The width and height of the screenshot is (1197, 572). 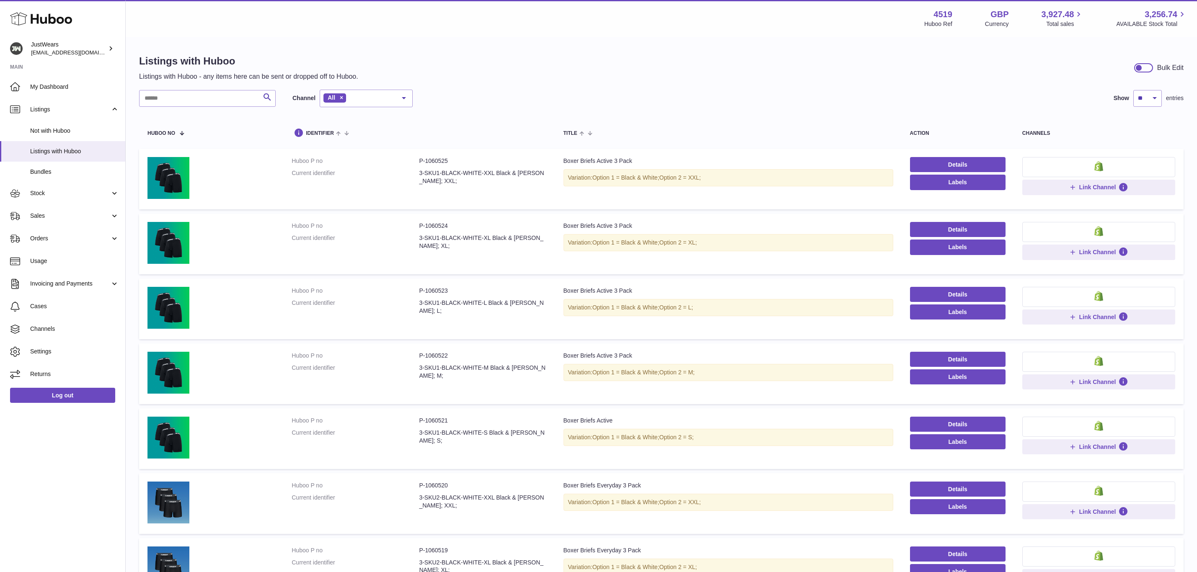 What do you see at coordinates (483, 486) in the screenshot?
I see `dd: P-1060520` at bounding box center [483, 486].